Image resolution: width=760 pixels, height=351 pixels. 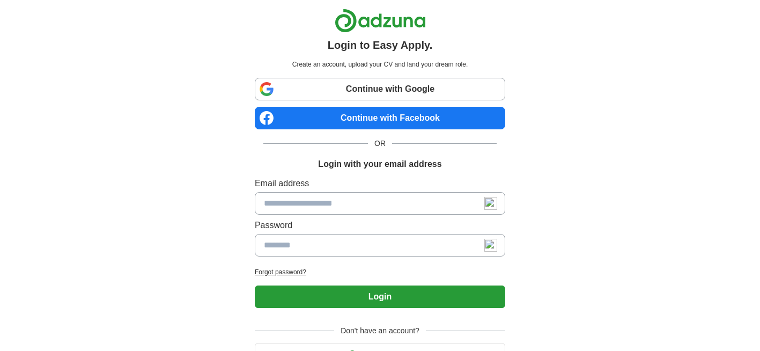 What do you see at coordinates (380, 64) in the screenshot?
I see `p: Create an account, upload your CV and land your dream role.` at bounding box center [380, 64].